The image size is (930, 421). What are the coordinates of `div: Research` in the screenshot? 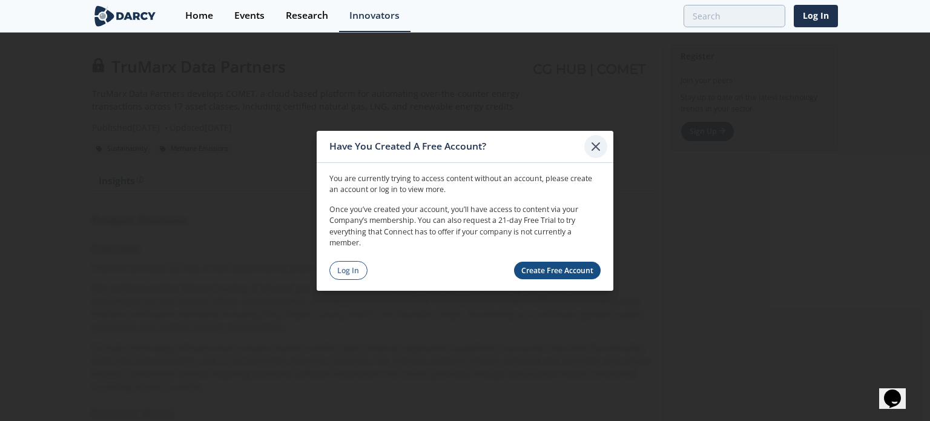 It's located at (307, 16).